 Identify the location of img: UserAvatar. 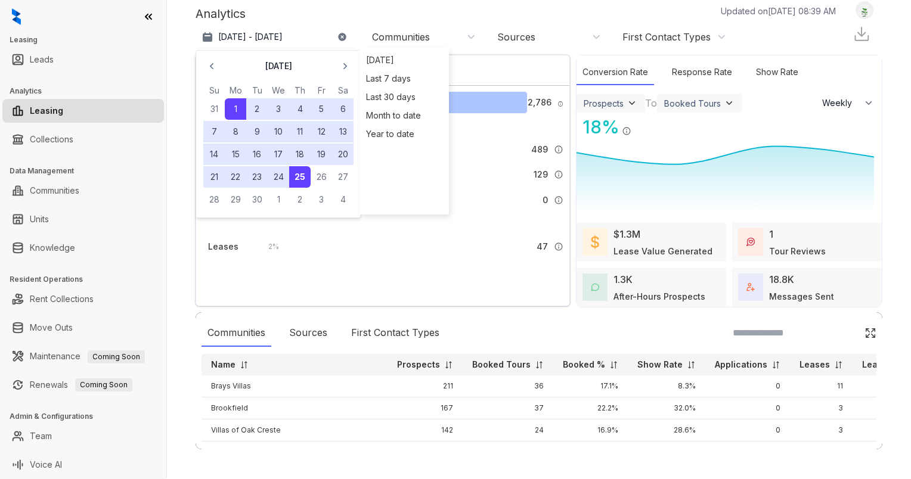
(864, 10).